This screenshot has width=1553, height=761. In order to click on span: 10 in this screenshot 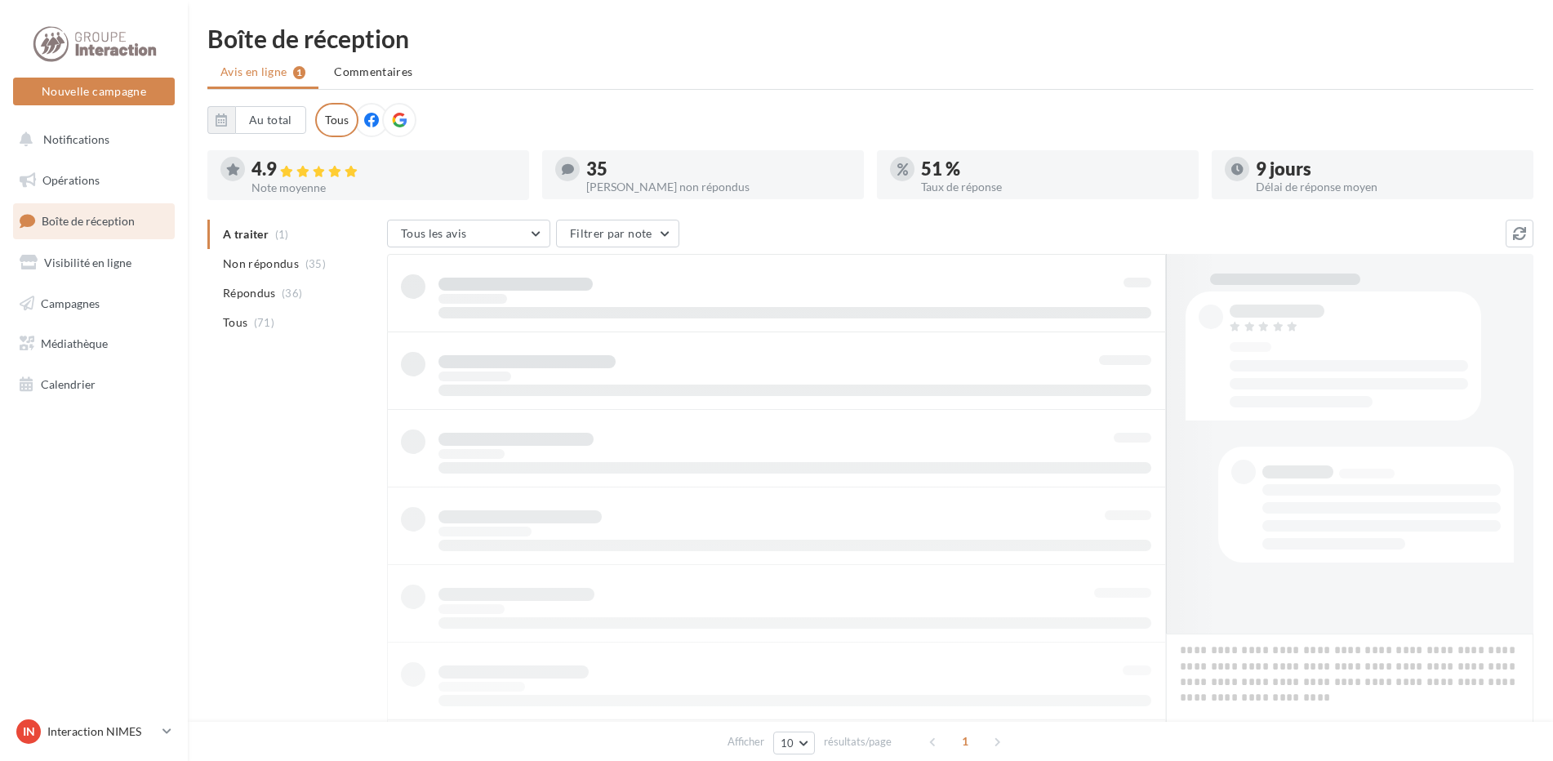, I will do `click(787, 743)`.